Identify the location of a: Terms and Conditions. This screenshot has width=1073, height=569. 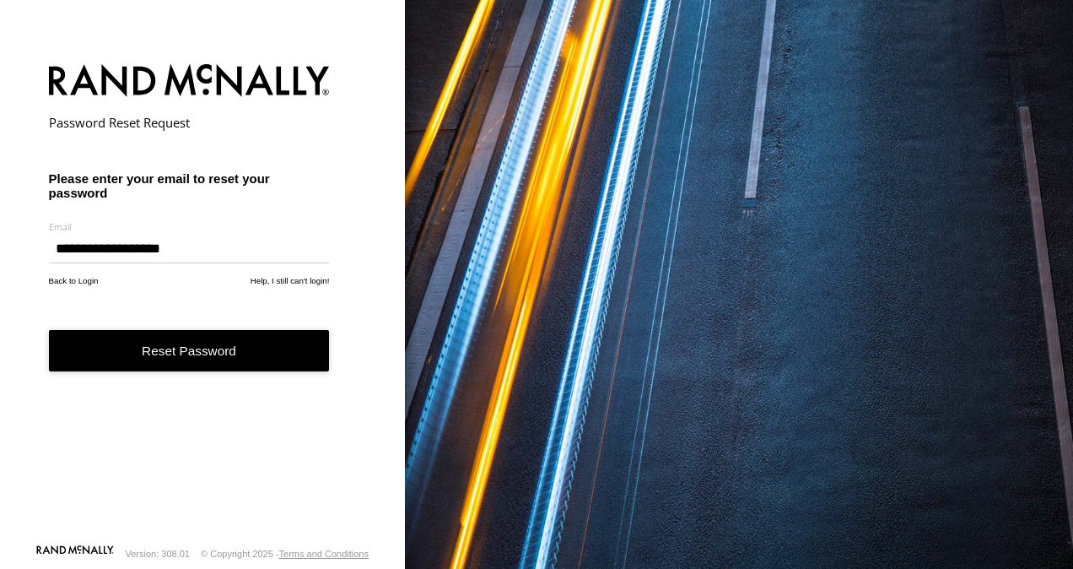
(324, 553).